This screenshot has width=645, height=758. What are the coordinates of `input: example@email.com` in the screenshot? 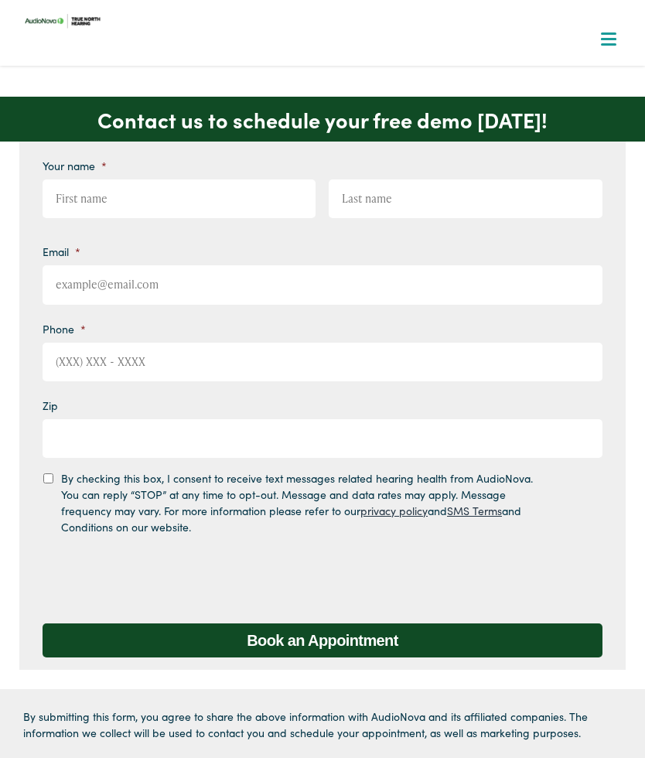 It's located at (322, 284).